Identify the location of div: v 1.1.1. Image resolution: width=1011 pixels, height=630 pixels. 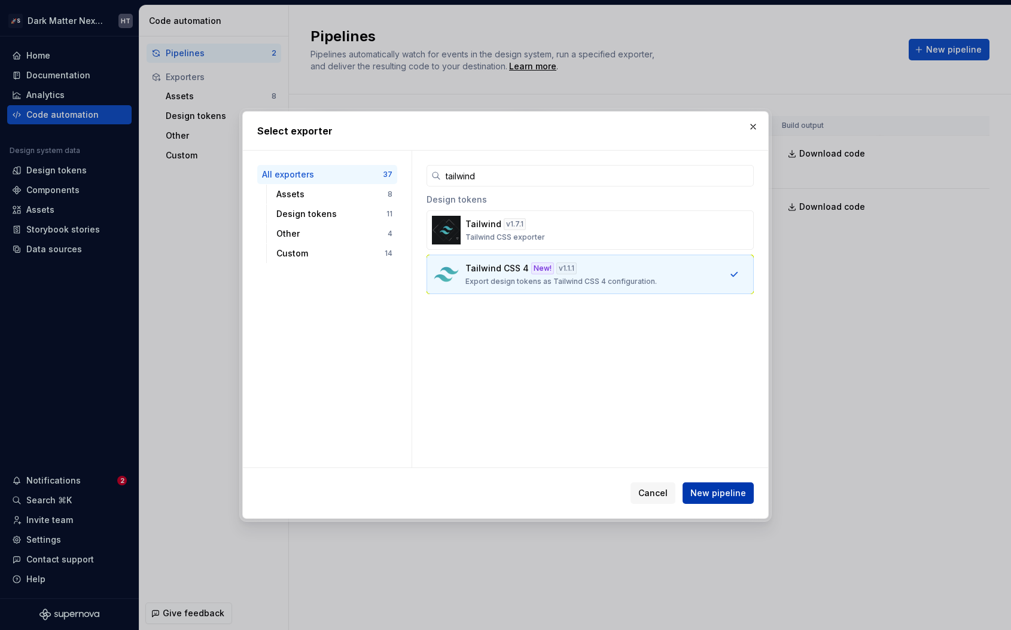
(566, 269).